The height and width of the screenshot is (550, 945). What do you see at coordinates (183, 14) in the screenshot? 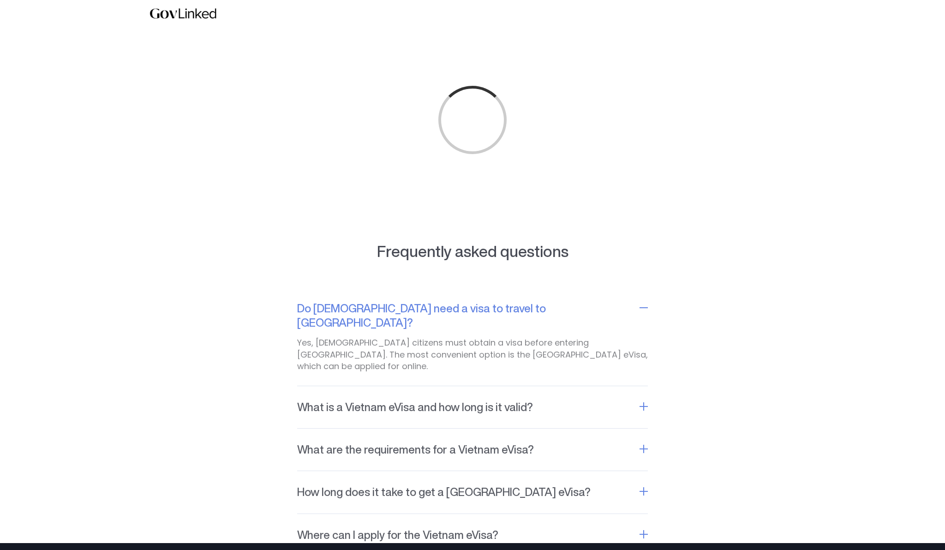
I see `a: home` at bounding box center [183, 14].